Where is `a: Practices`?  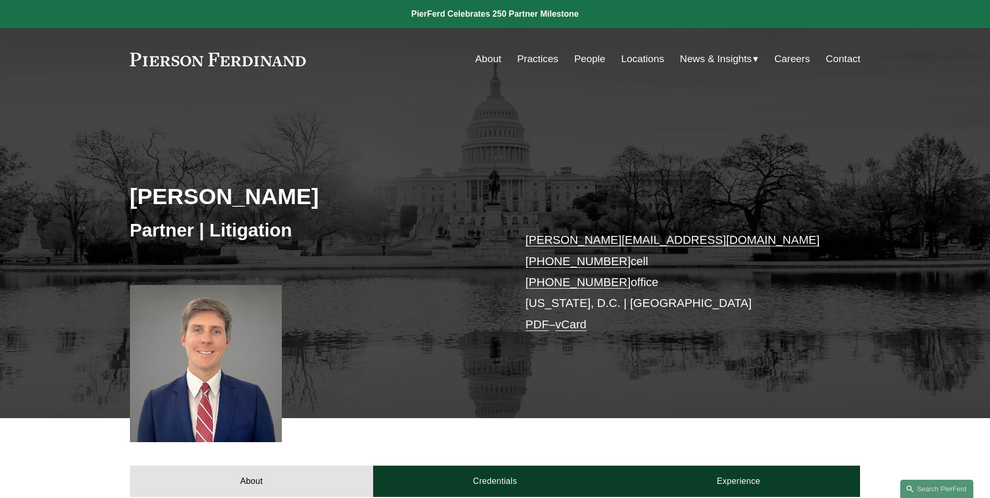
a: Practices is located at coordinates (537, 59).